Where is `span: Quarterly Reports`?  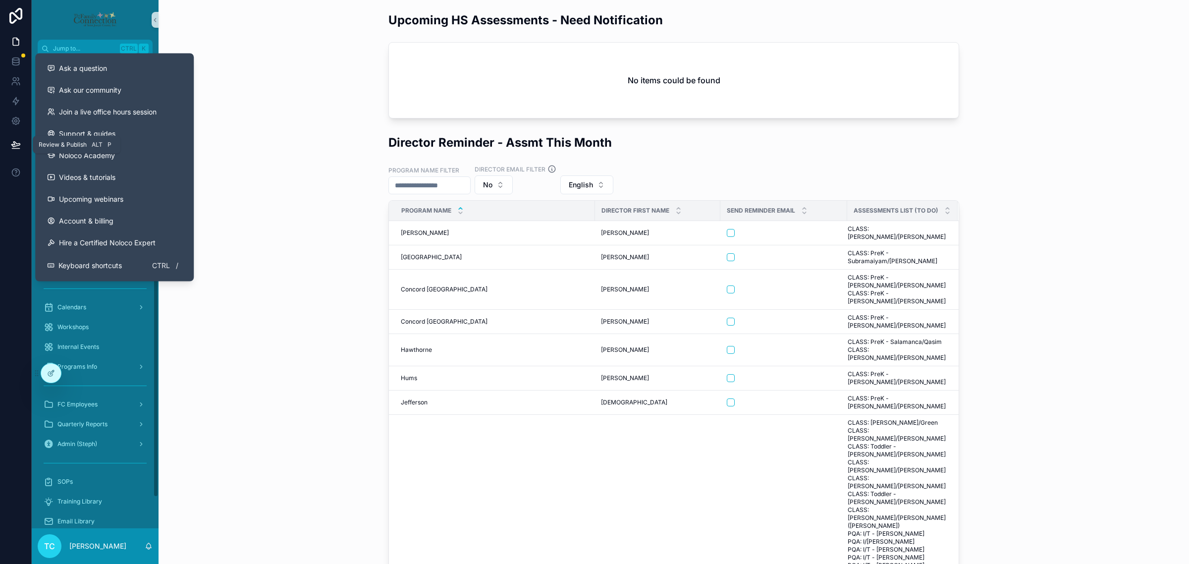 span: Quarterly Reports is located at coordinates (82, 424).